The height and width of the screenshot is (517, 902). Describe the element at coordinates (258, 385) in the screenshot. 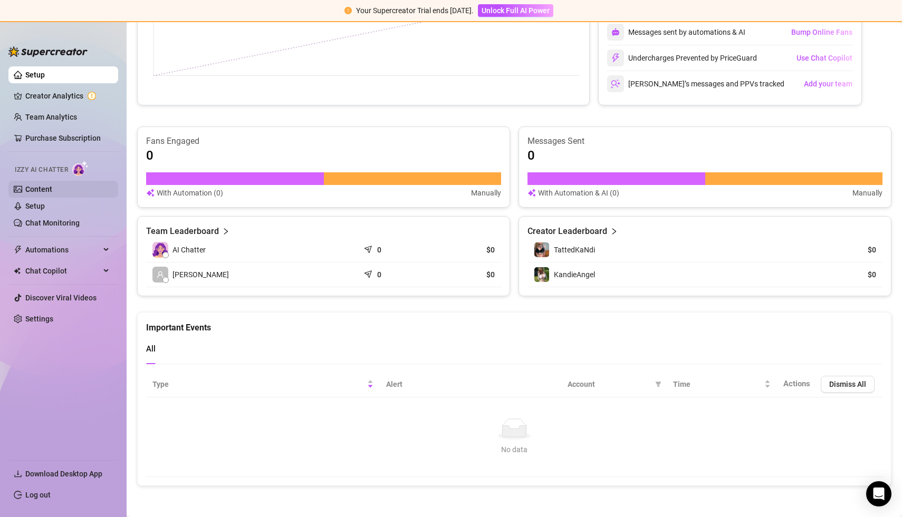

I see `span: Type` at that location.